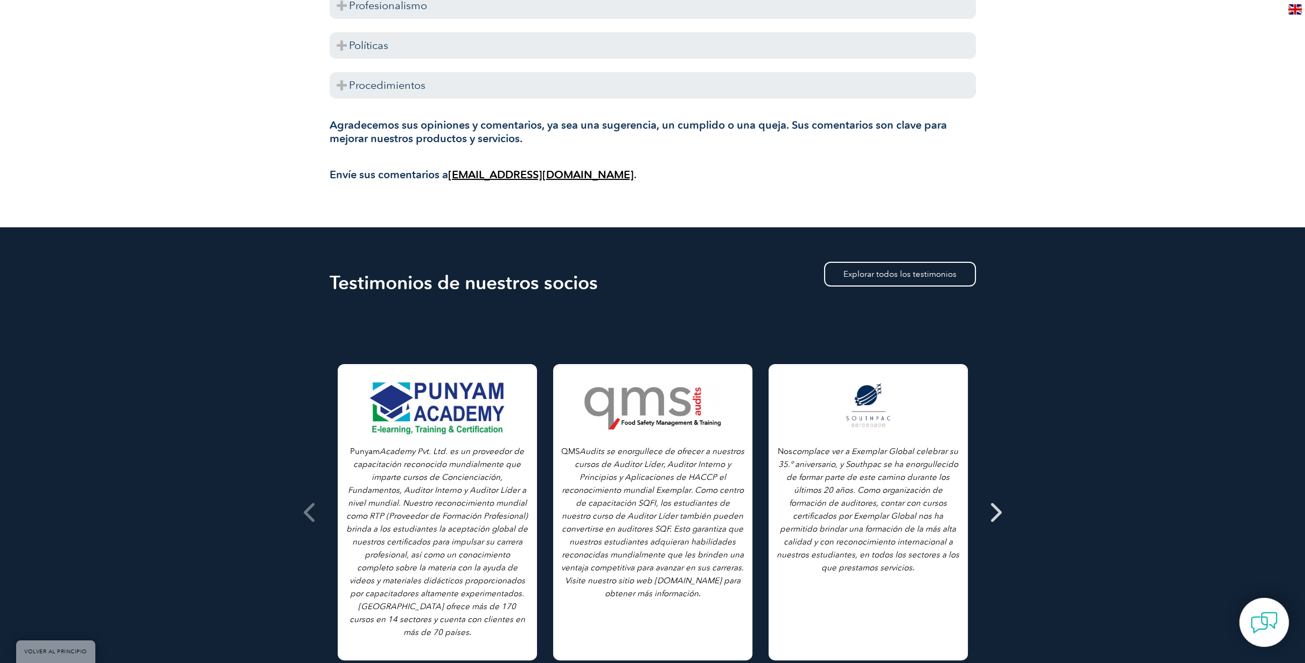  Describe the element at coordinates (653, 522) in the screenshot. I see `font: Audits se enorgullece de ofrecer a nuestros cursos de Auditor Líder, Auditor Interno y Principios...` at that location.